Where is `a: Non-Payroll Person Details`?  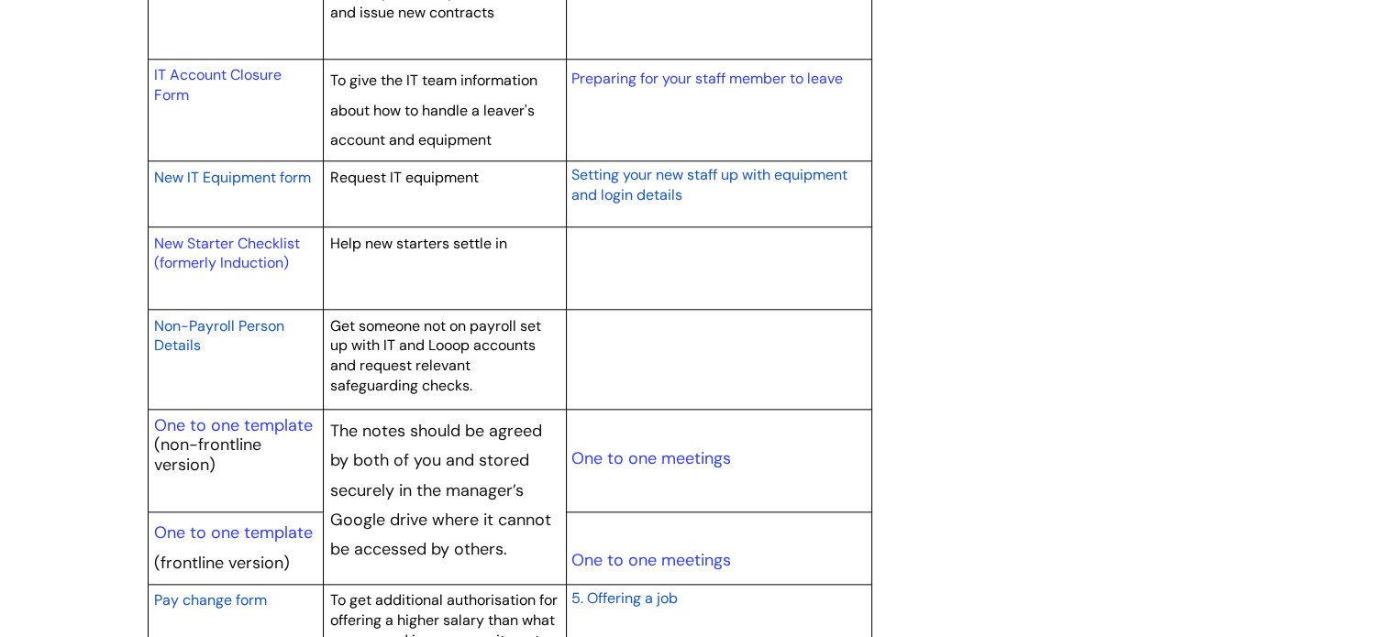 a: Non-Payroll Person Details is located at coordinates (219, 336).